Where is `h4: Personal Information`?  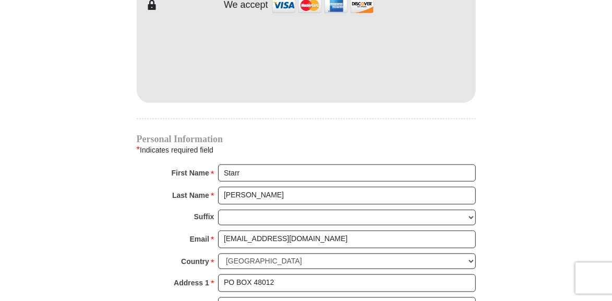
h4: Personal Information is located at coordinates (306, 139).